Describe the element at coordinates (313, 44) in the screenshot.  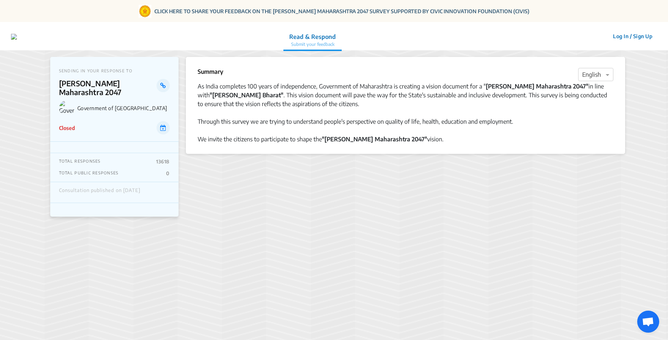
I see `p: Submit your feedback` at that location.